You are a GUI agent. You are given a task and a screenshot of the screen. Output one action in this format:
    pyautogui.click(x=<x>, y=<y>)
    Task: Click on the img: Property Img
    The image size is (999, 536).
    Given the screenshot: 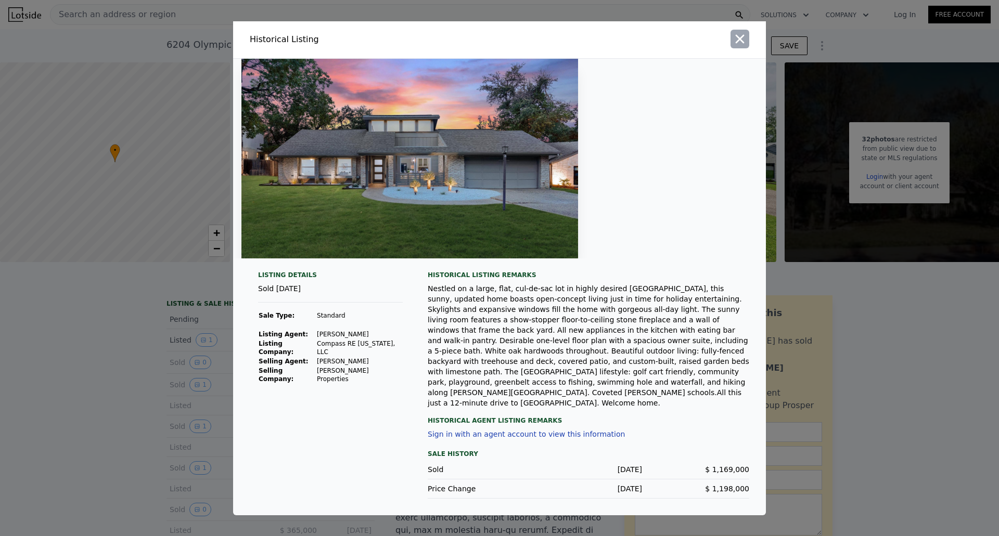 What is the action you would take?
    pyautogui.click(x=409, y=159)
    